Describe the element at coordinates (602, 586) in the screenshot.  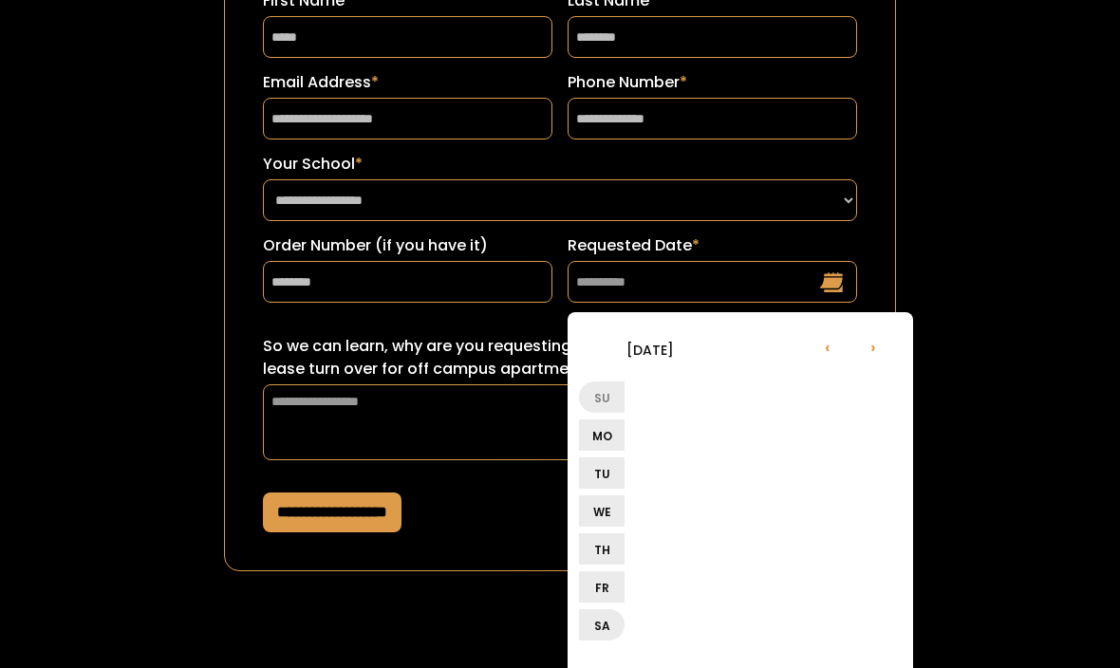
I see `li: Fr` at that location.